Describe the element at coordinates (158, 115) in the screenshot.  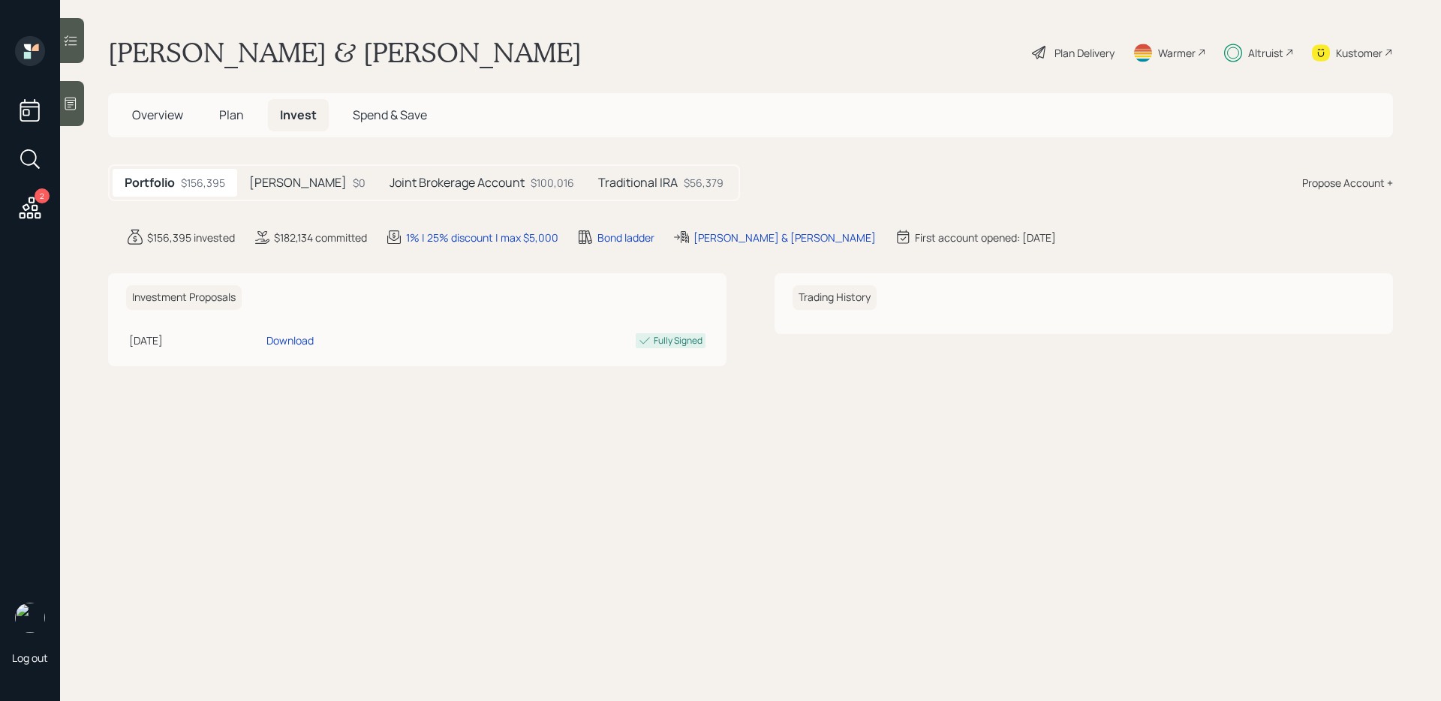
I see `span: Overview` at that location.